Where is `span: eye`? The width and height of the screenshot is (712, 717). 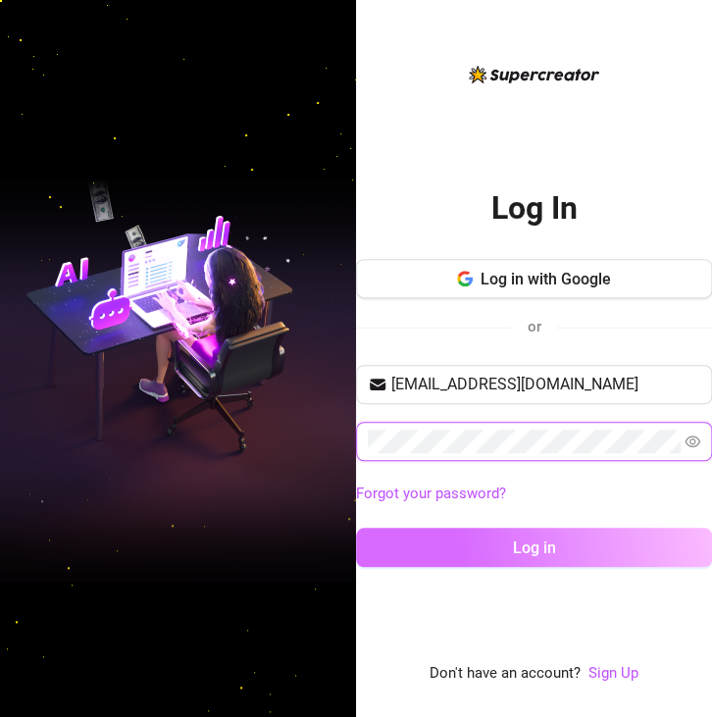 span: eye is located at coordinates (692, 441).